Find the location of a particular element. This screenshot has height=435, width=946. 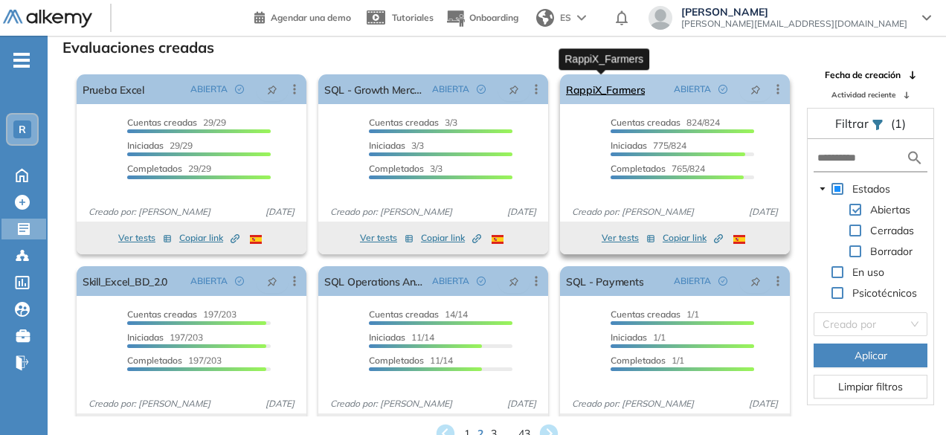

img: world is located at coordinates (545, 18).